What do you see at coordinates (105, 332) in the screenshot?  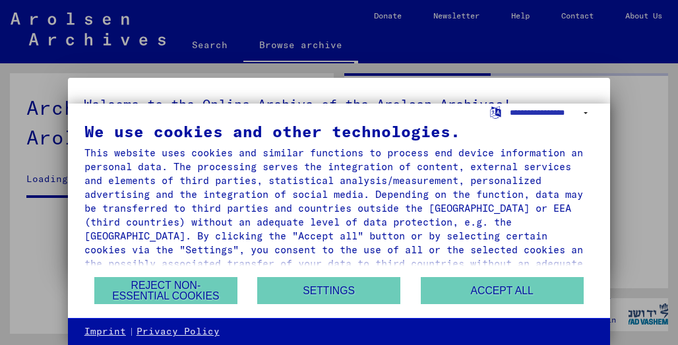 I see `a: Imprint` at bounding box center [105, 332].